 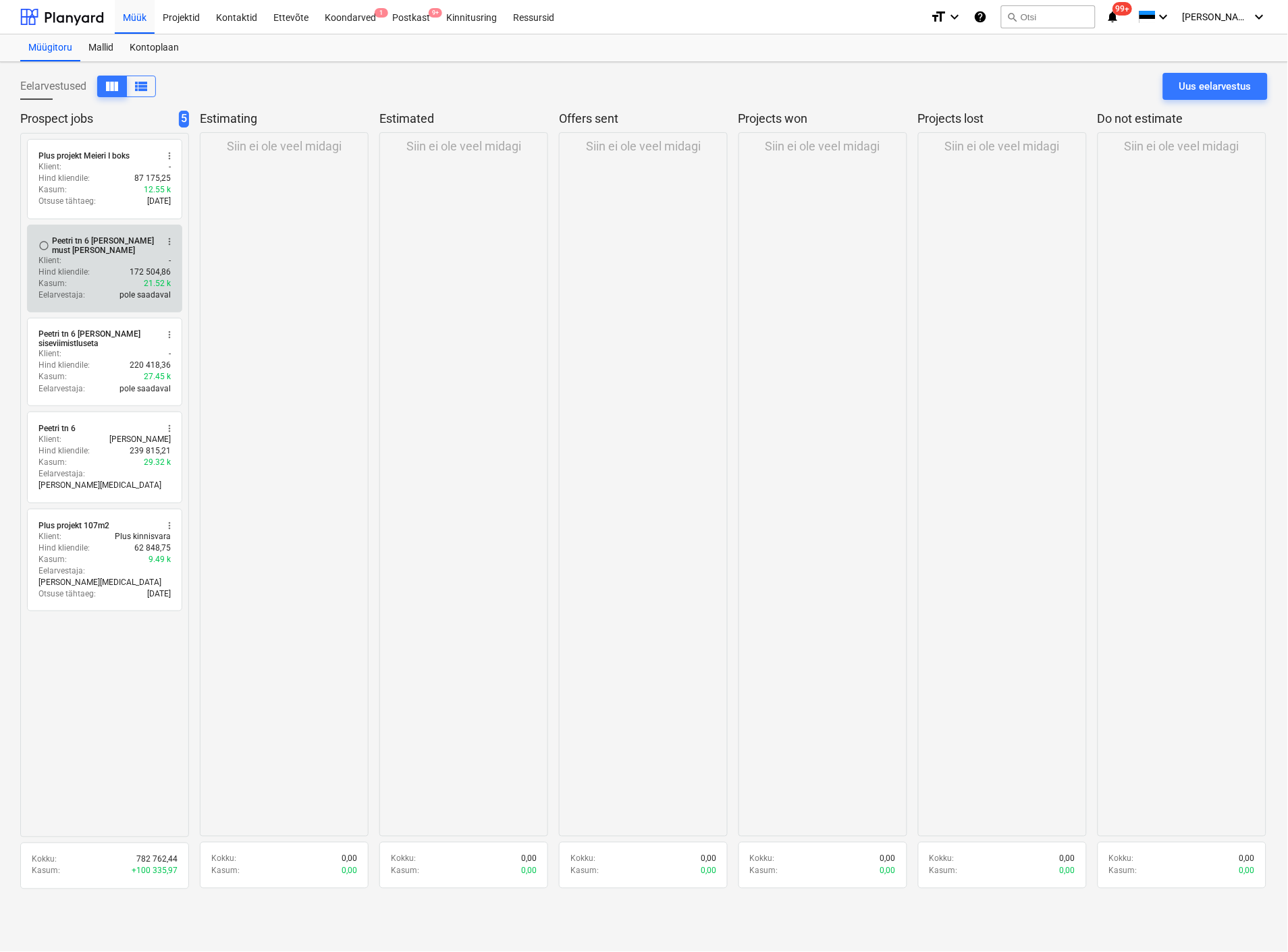 I want to click on span: 1, so click(x=382, y=13).